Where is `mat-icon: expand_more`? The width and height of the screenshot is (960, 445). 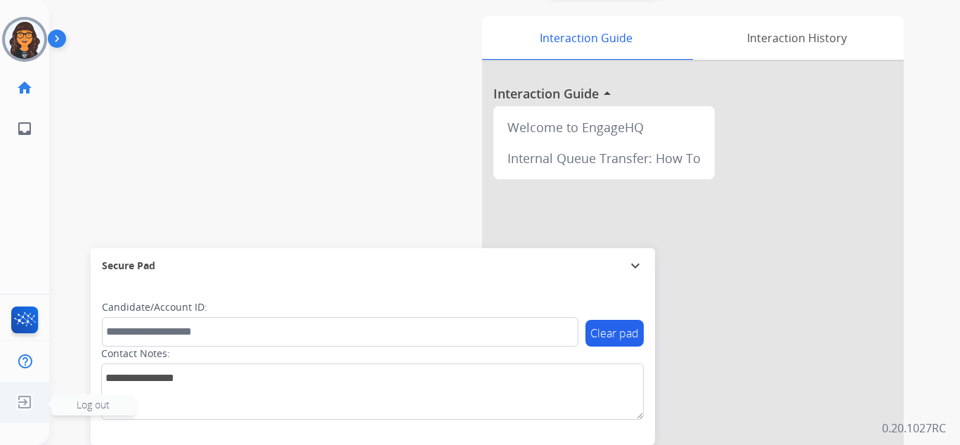 mat-icon: expand_more is located at coordinates (635, 266).